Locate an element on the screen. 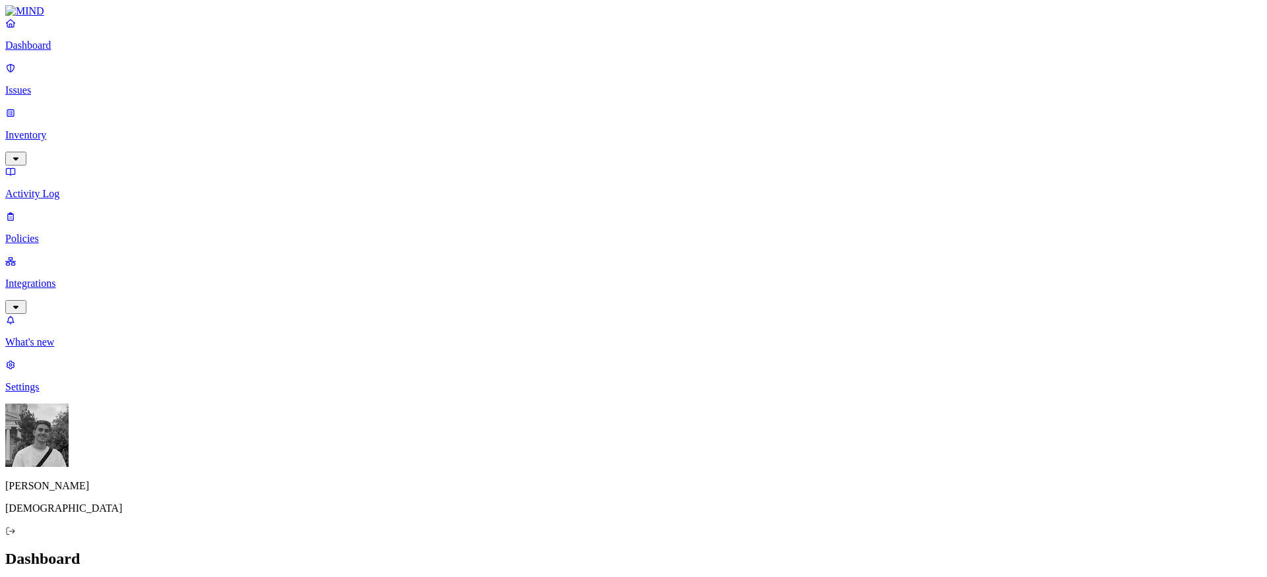 This screenshot has width=1267, height=577. a: Issues is located at coordinates (633, 79).